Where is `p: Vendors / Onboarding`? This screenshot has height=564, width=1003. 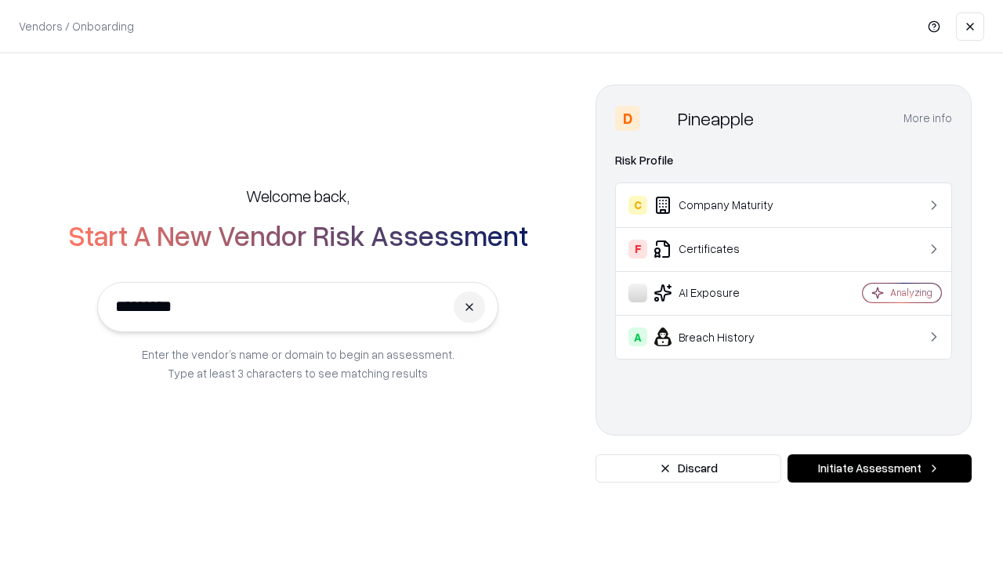 p: Vendors / Onboarding is located at coordinates (76, 26).